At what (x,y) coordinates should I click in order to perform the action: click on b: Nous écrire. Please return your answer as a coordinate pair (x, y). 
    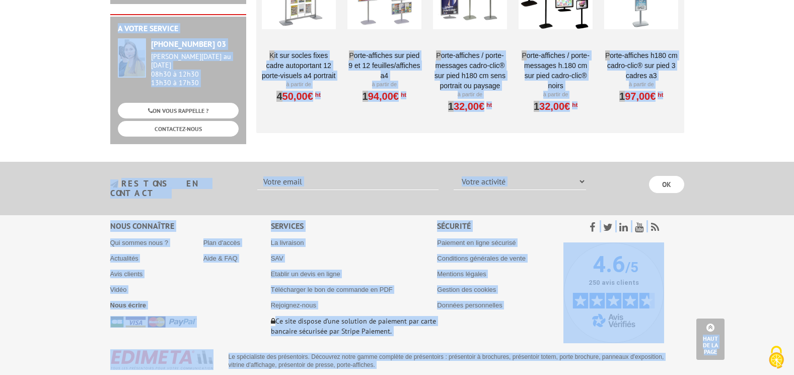
    Looking at the image, I should click on (128, 305).